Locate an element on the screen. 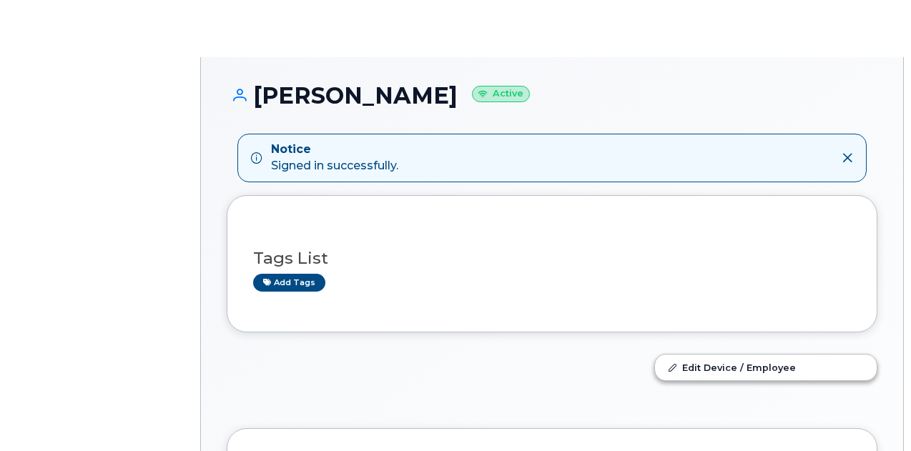 The height and width of the screenshot is (451, 911). strong: Notice is located at coordinates (335, 149).